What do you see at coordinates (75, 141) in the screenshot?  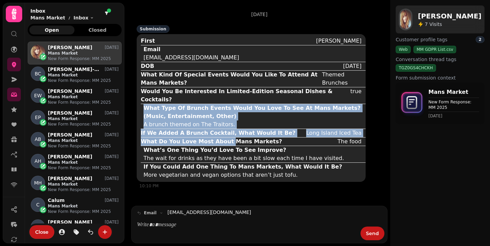 I see `div: grid` at bounding box center [75, 141].